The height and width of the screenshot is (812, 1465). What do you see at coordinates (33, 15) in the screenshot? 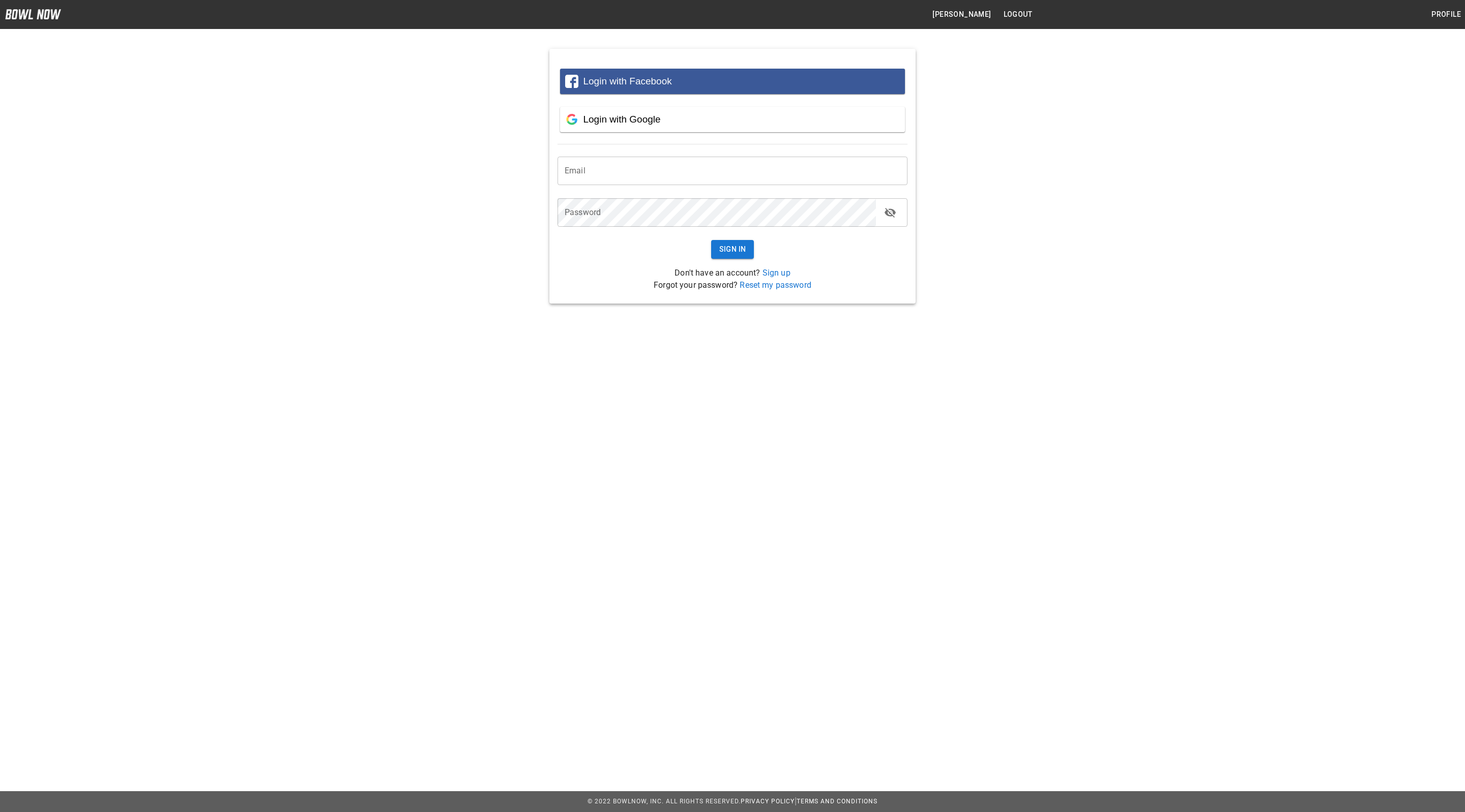
I see `img: logo` at bounding box center [33, 15].